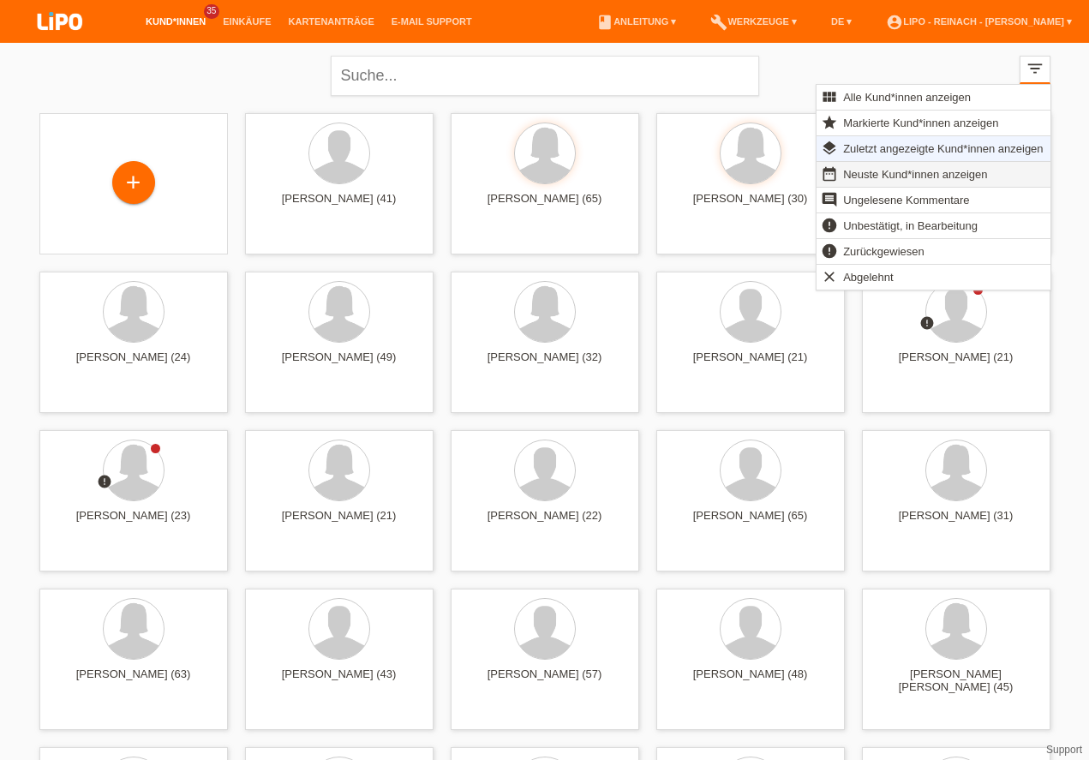 The image size is (1089, 760). What do you see at coordinates (915, 174) in the screenshot?
I see `span: Neuste Kund*innen anzeigen` at bounding box center [915, 174].